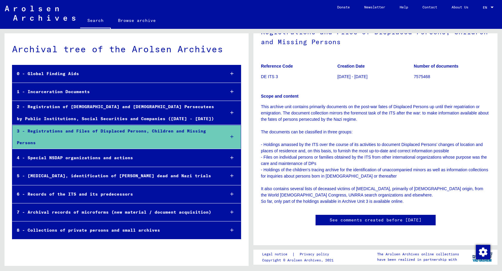  Describe the element at coordinates (96, 21) in the screenshot. I see `a: Search` at that location.